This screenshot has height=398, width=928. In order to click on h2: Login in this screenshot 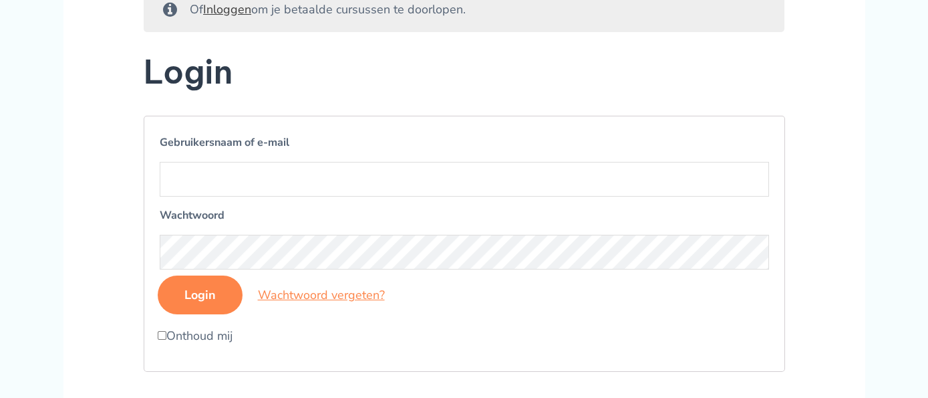, I will do `click(464, 72)`.